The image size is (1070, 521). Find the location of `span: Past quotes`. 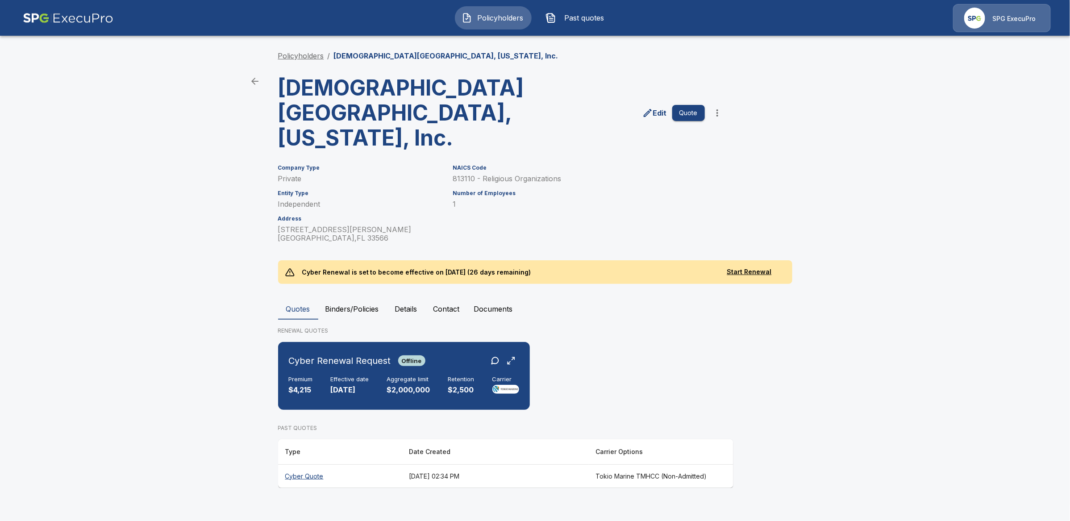

span: Past quotes is located at coordinates (584, 18).